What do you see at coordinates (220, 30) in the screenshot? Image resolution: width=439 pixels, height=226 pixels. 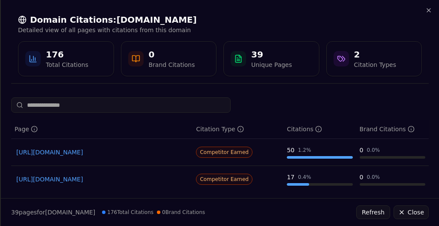 I see `p: Detailed view of all pages with citations from this domain` at bounding box center [220, 30].